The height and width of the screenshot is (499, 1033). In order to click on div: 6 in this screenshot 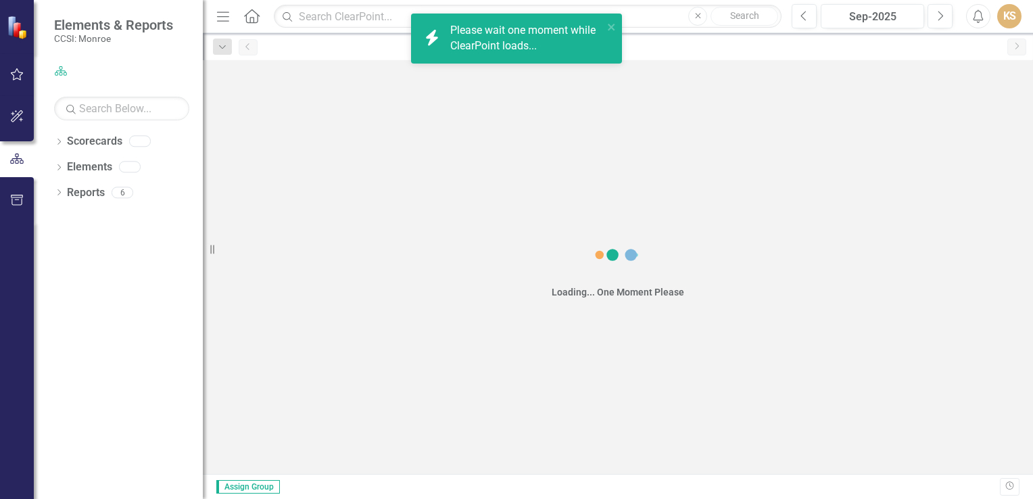, I will do `click(122, 192)`.